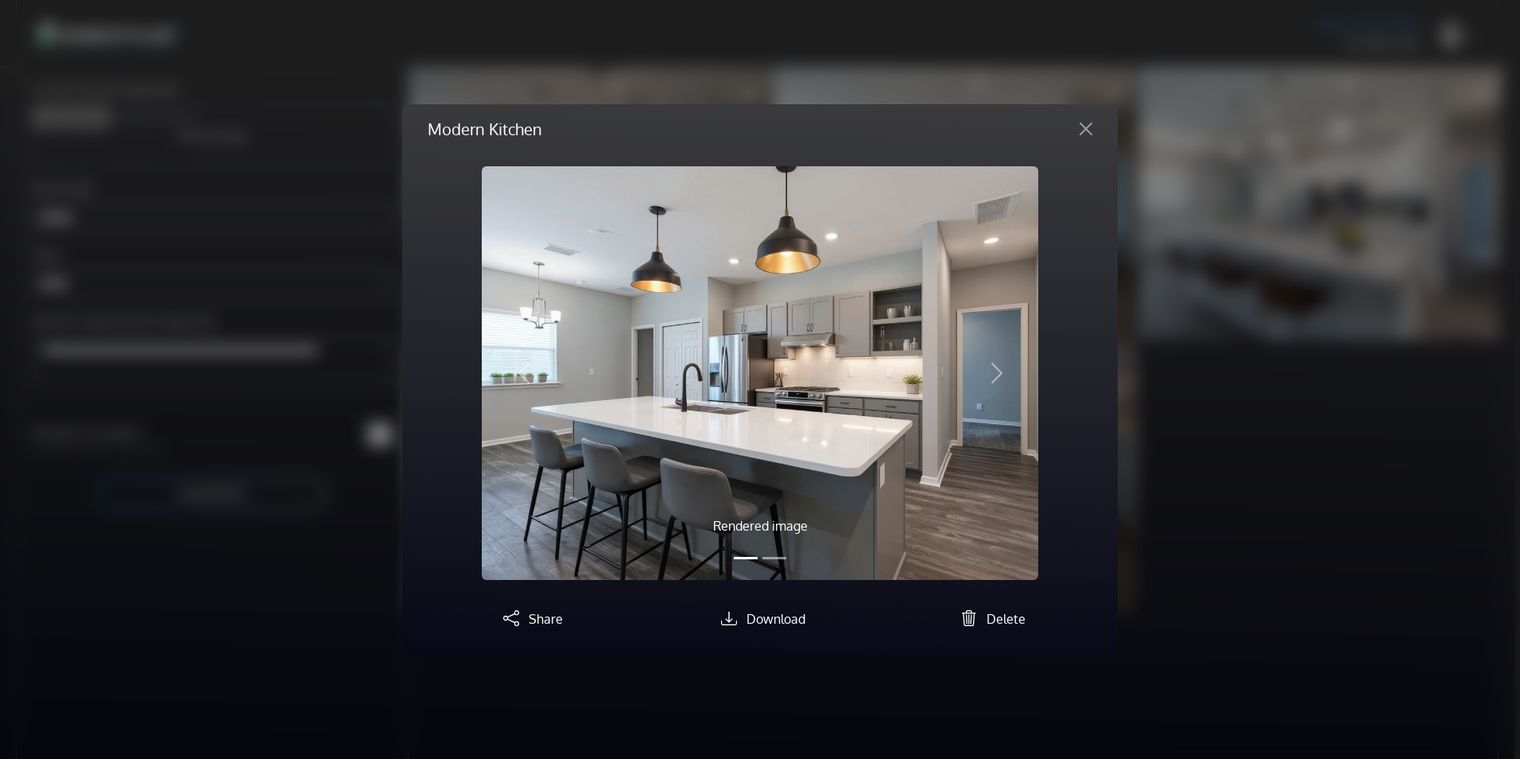 This screenshot has width=1520, height=759. What do you see at coordinates (485, 129) in the screenshot?
I see `h5: Modern Kitchen` at bounding box center [485, 129].